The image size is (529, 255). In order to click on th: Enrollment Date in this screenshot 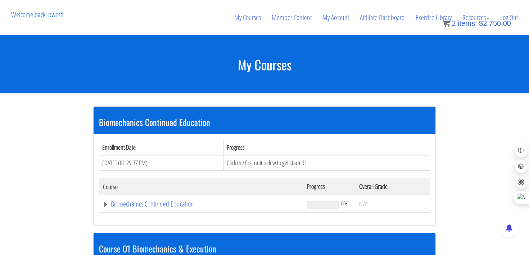, I will do `click(162, 148)`.